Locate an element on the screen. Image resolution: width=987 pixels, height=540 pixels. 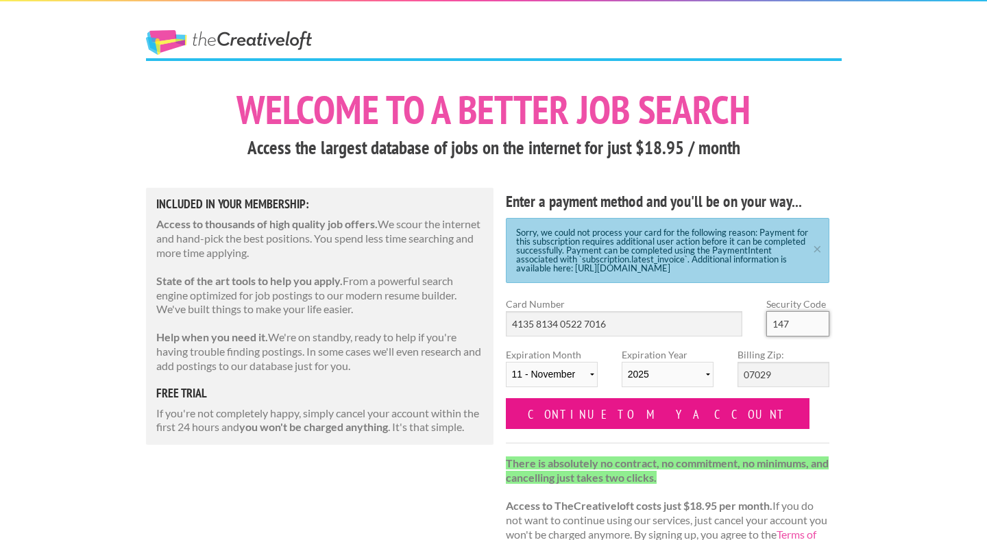
h4: Enter a payment method and you'll be on your way... is located at coordinates (668, 202).